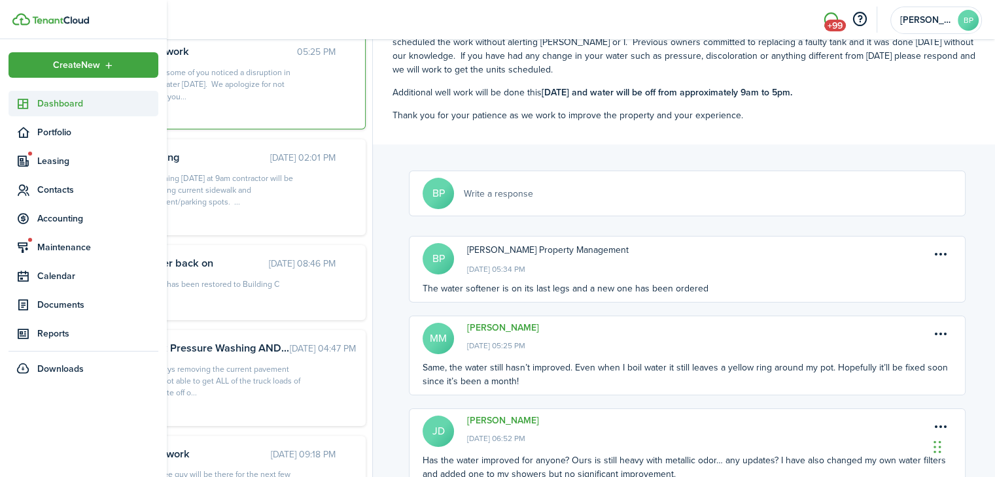 Image resolution: width=995 pixels, height=477 pixels. I want to click on span: Documents, so click(97, 305).